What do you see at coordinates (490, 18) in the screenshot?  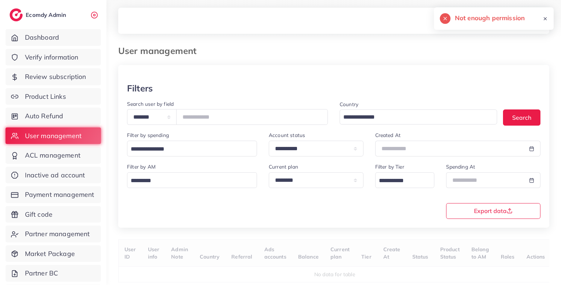 I see `h5: Not enough permission` at bounding box center [490, 18].